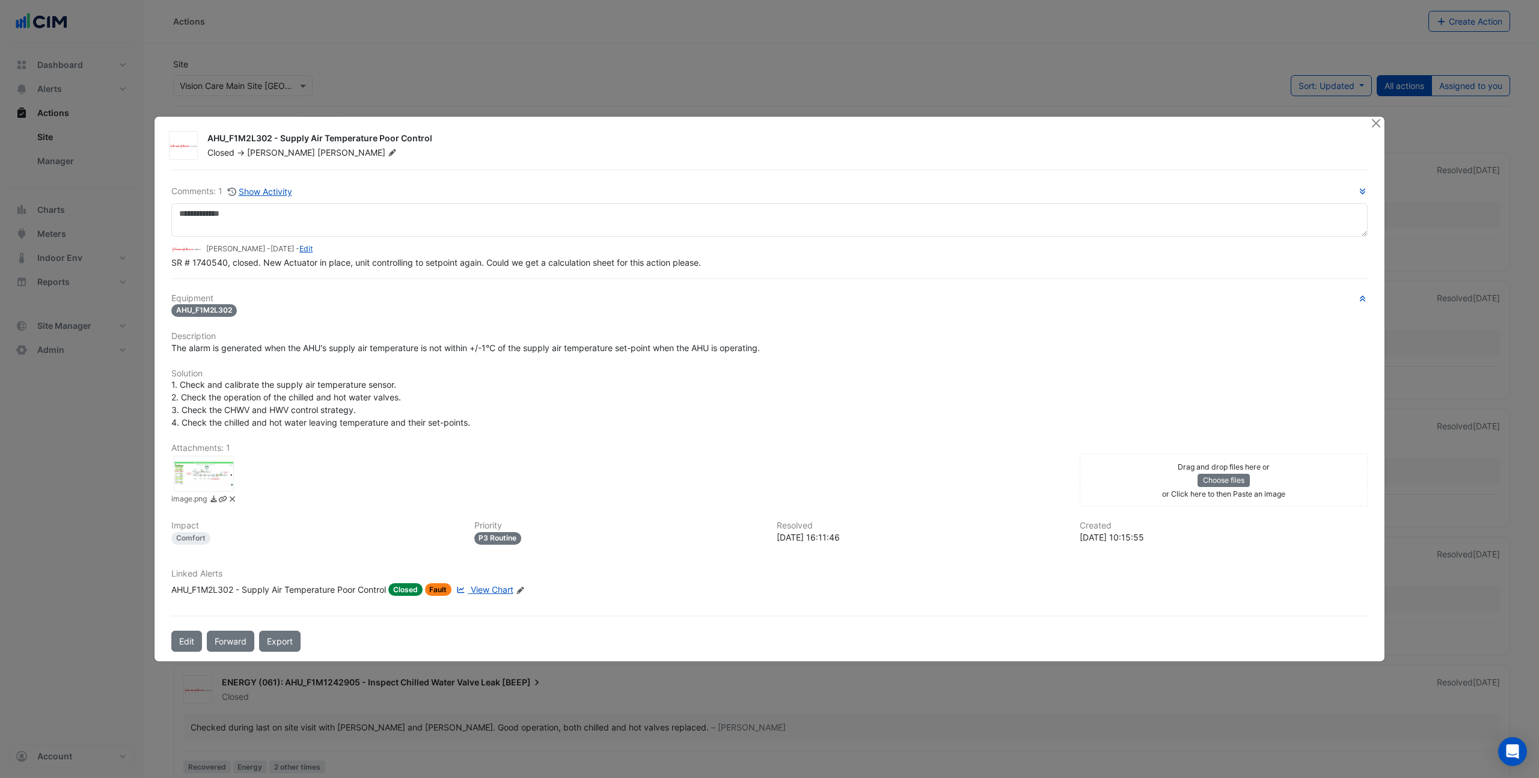 The height and width of the screenshot is (778, 1539). I want to click on button: Choose files, so click(1223, 480).